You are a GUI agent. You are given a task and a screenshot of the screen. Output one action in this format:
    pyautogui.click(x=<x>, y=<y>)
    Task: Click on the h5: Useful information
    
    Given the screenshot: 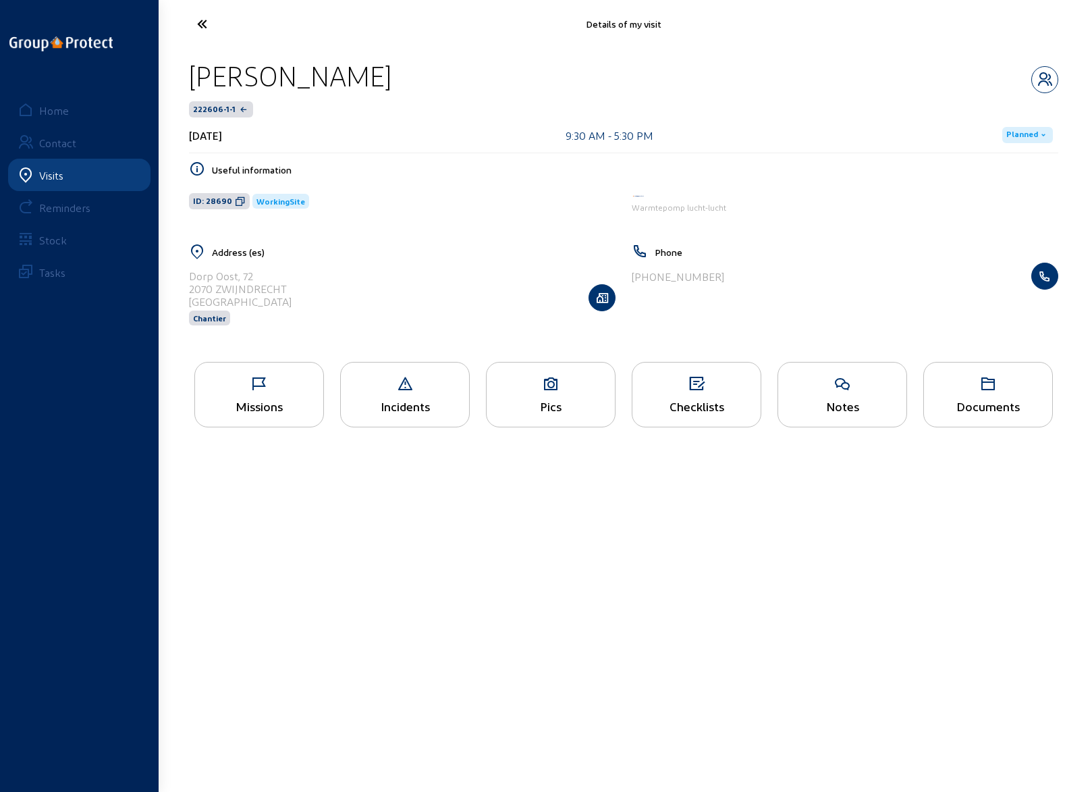 What is the action you would take?
    pyautogui.click(x=635, y=169)
    